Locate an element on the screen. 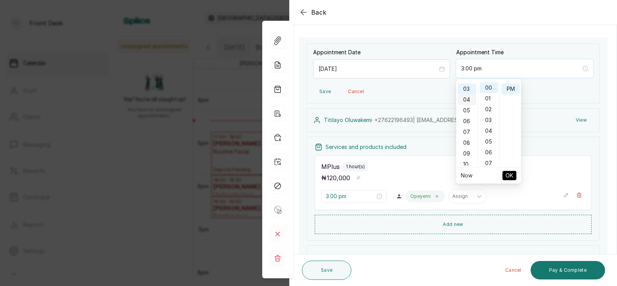 The image size is (617, 286). p: Opeyemi is located at coordinates (420, 197).